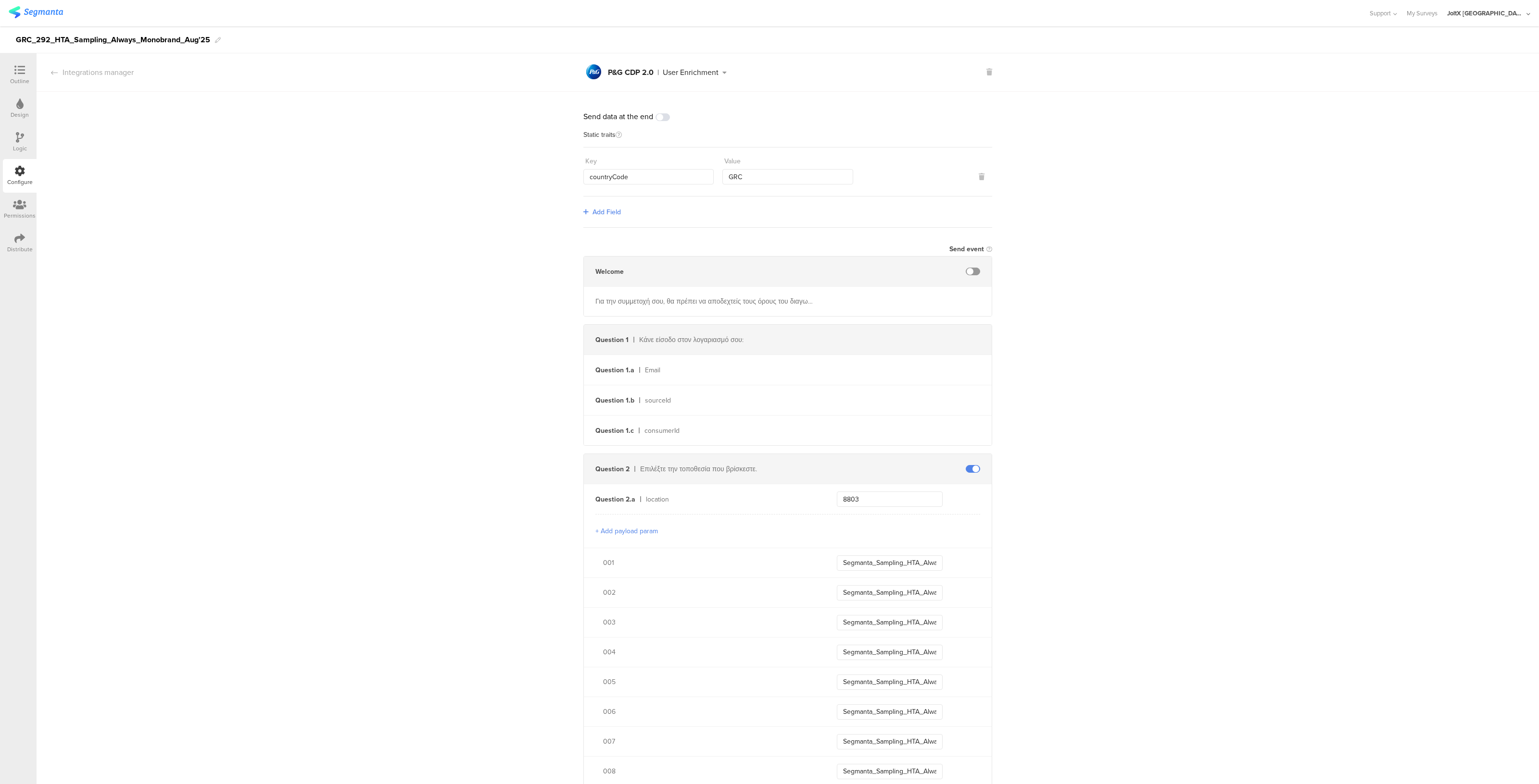 The height and width of the screenshot is (784, 1539). What do you see at coordinates (1380, 13) in the screenshot?
I see `span: Support` at bounding box center [1380, 13].